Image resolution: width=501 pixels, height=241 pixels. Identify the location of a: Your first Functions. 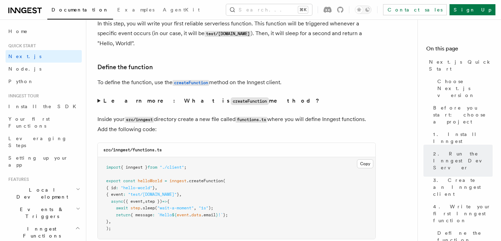
(44, 123).